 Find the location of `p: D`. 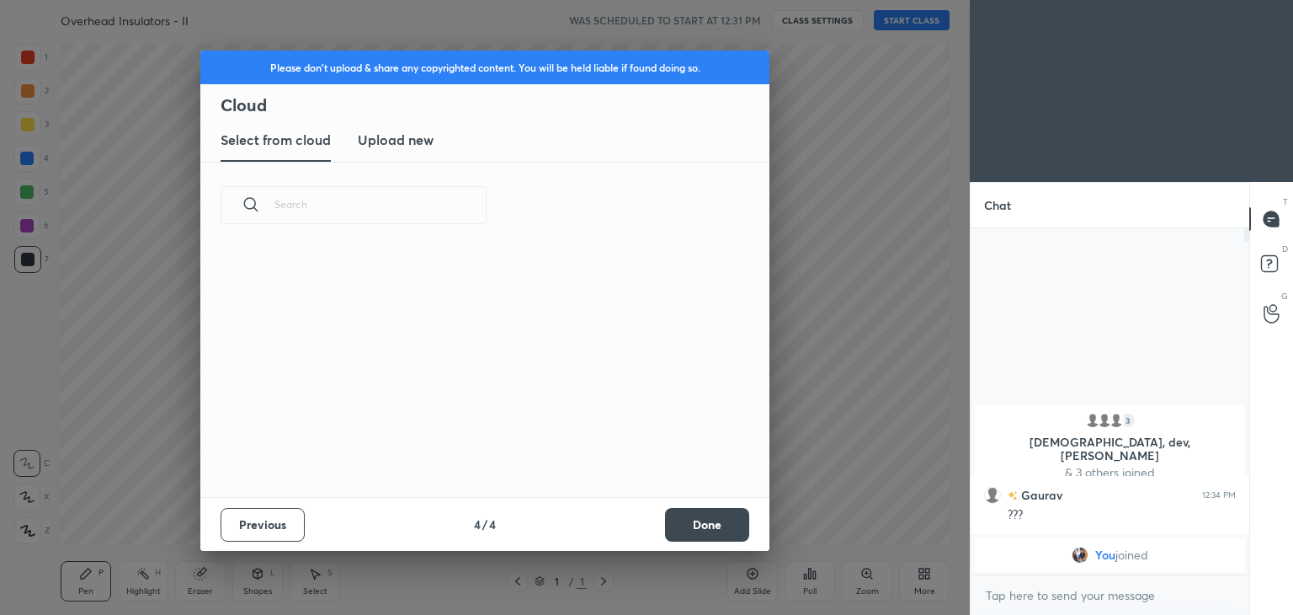

p: D is located at coordinates (1285, 248).